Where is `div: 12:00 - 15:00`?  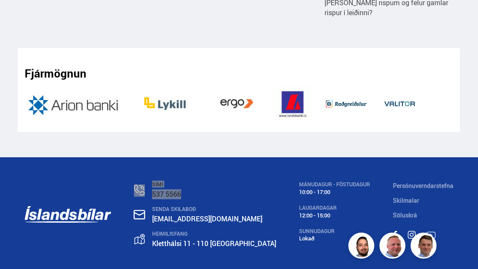
div: 12:00 - 15:00 is located at coordinates (335, 215).